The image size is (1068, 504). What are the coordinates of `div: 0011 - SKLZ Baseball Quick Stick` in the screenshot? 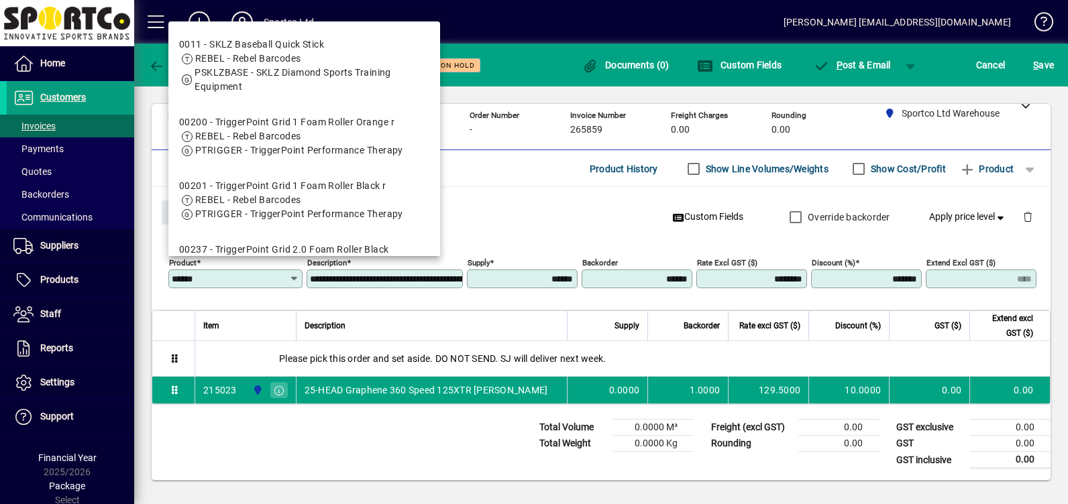 It's located at (304, 44).